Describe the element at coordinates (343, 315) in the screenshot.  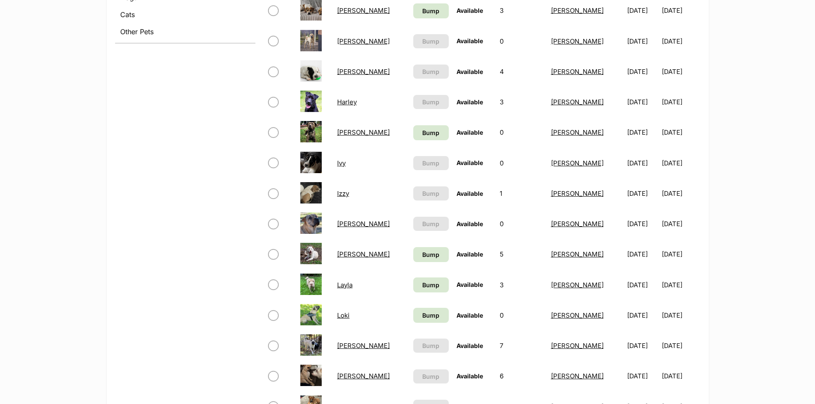
I see `a: Loki` at that location.